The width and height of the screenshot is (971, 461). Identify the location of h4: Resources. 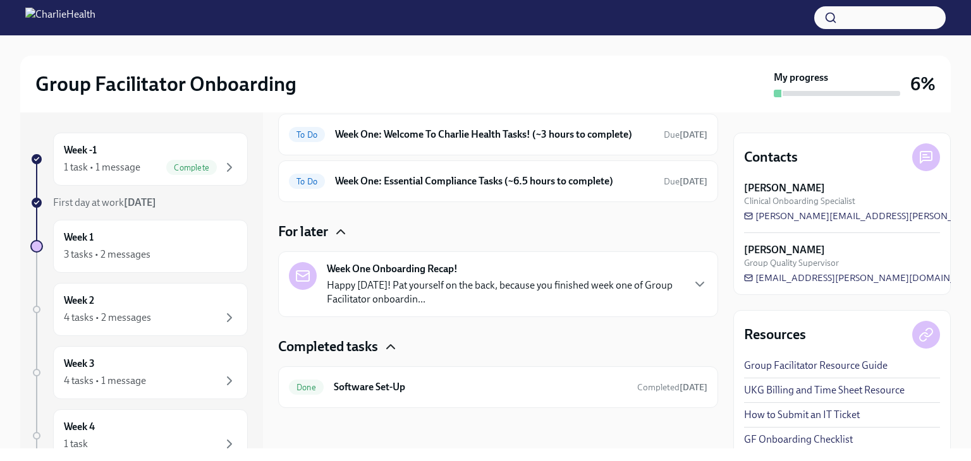
(775, 335).